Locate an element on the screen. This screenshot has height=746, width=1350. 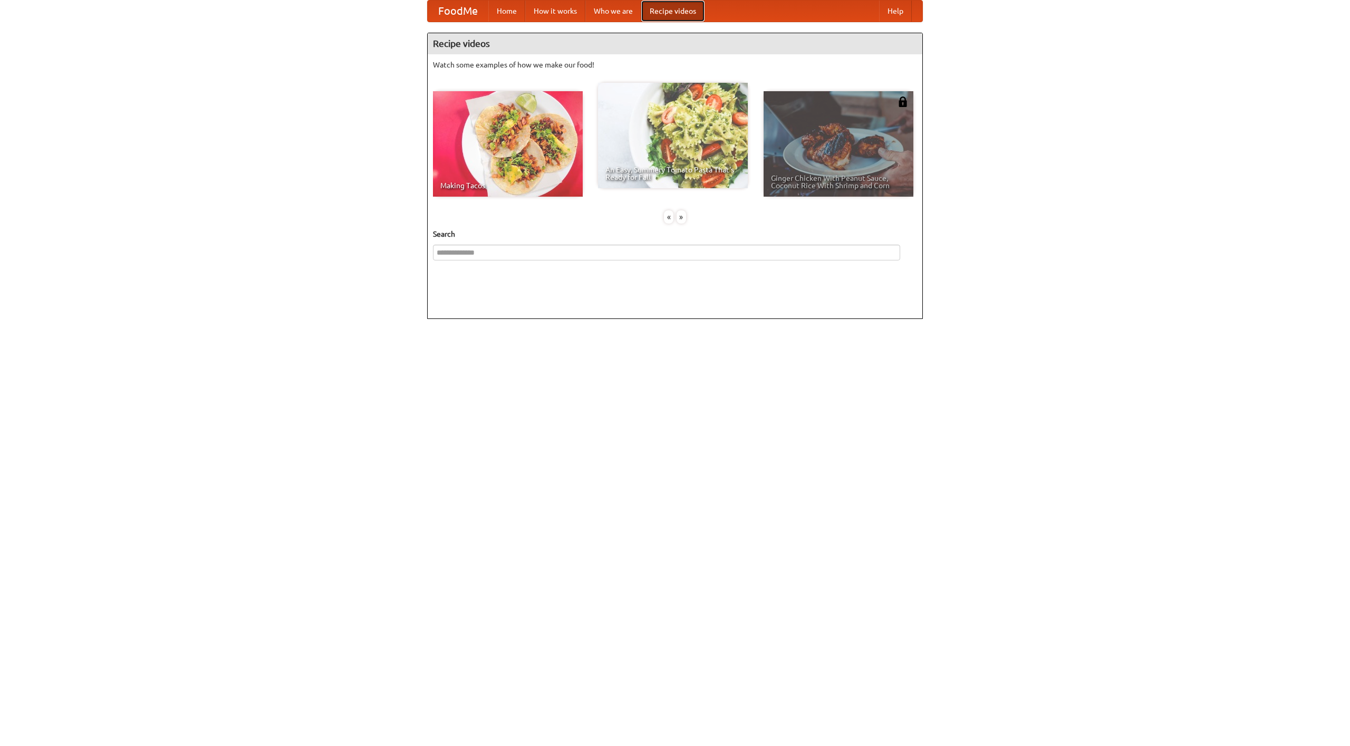
a: Recipe videos is located at coordinates (673, 11).